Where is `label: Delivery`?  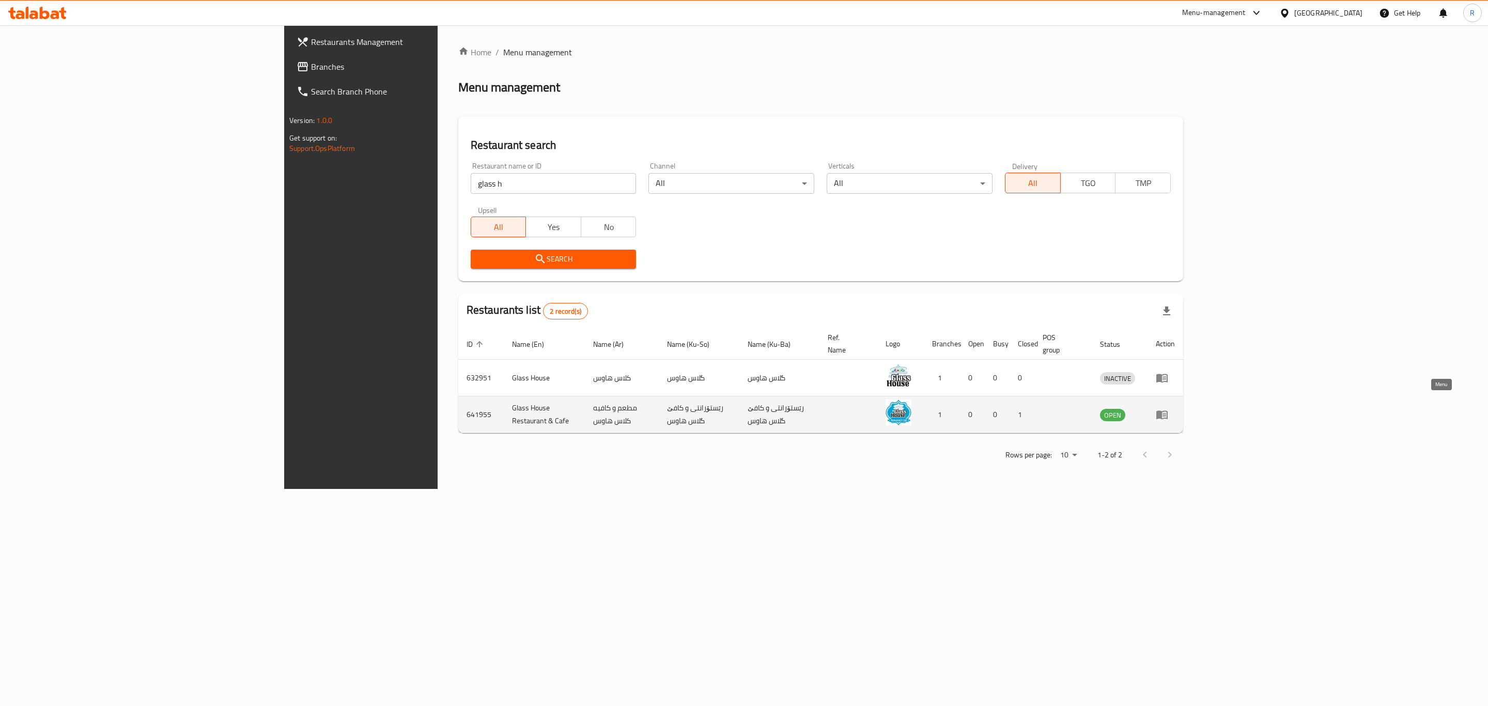
label: Delivery is located at coordinates (1025, 166).